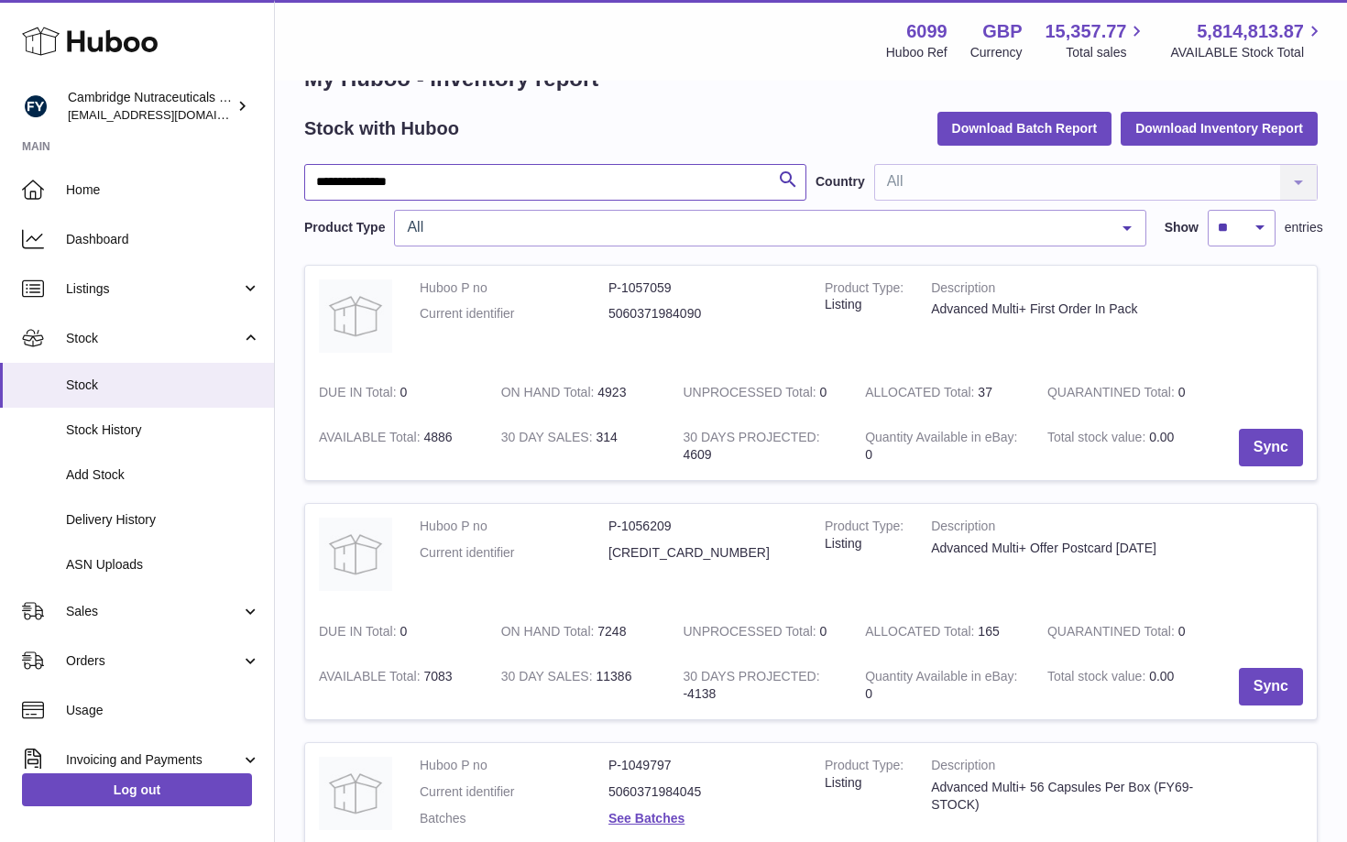  Describe the element at coordinates (578, 687) in the screenshot. I see `td: 11386` at that location.